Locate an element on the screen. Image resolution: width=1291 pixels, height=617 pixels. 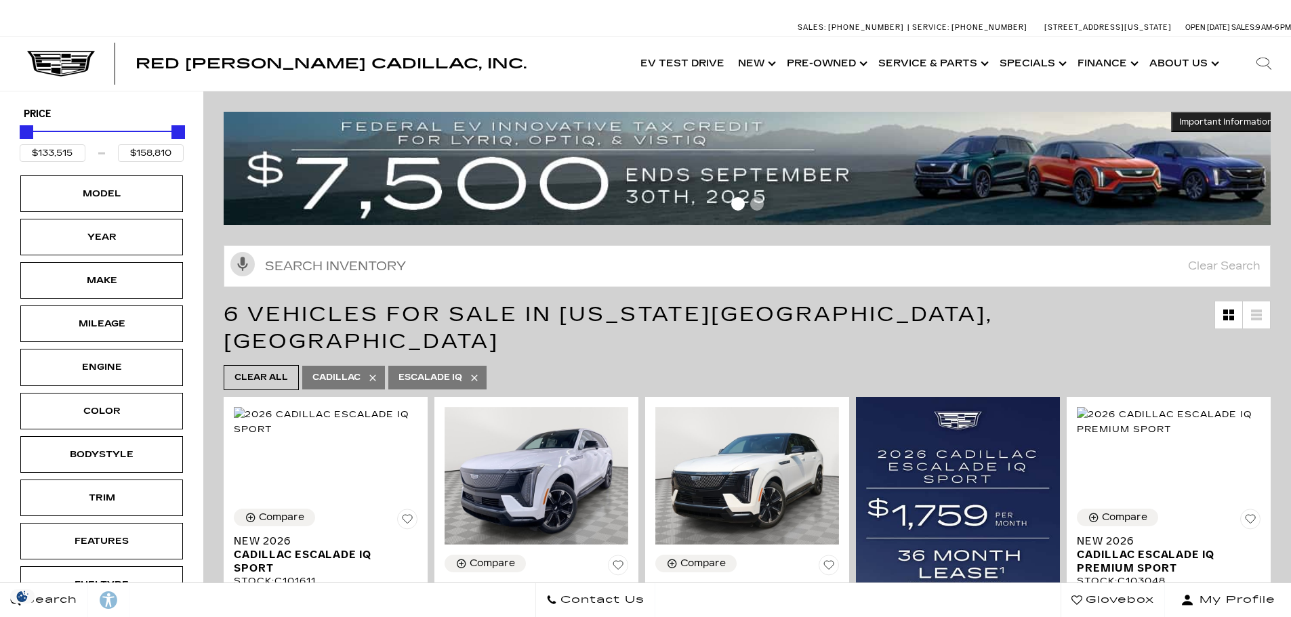
svg: Click to toggle on voice search is located at coordinates (243, 264).